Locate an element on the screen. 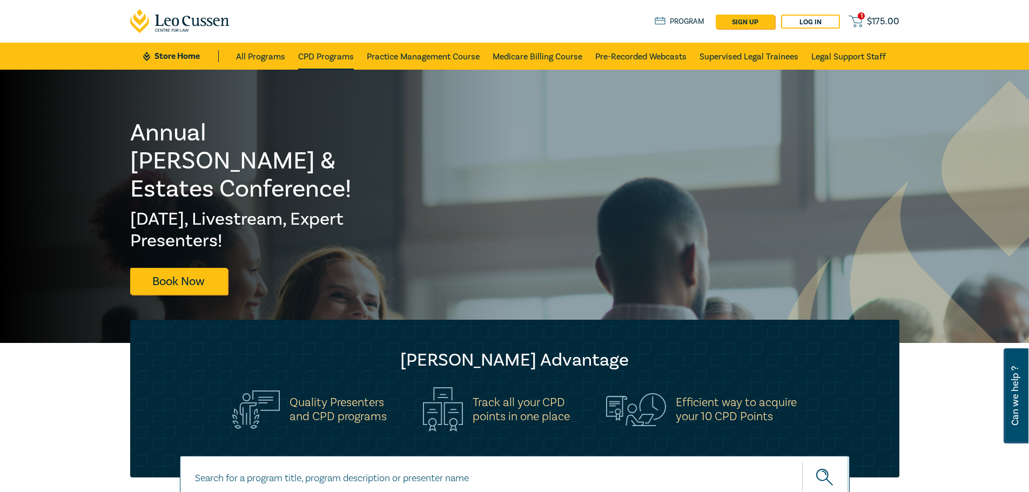  a: Practice Management Course is located at coordinates (423, 56).